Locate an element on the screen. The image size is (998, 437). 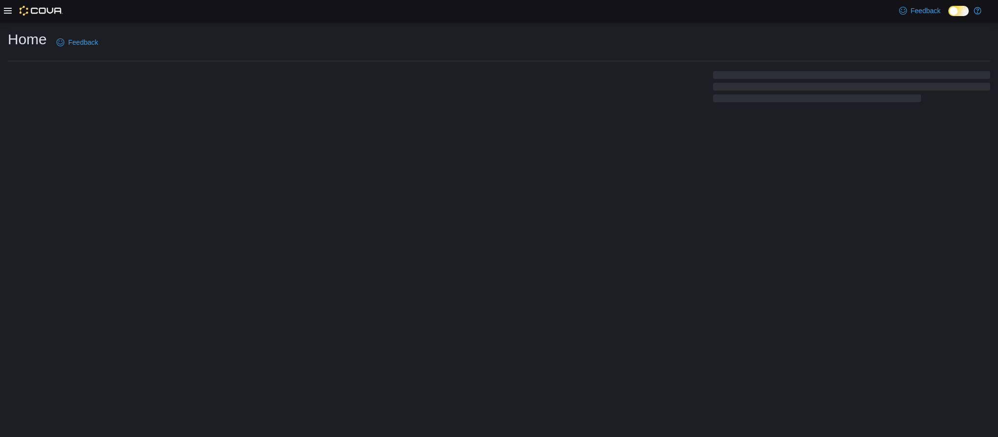
span: Loading is located at coordinates (851, 89).